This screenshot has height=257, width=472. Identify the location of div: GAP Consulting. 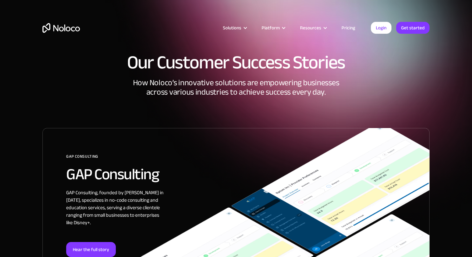
(248, 159).